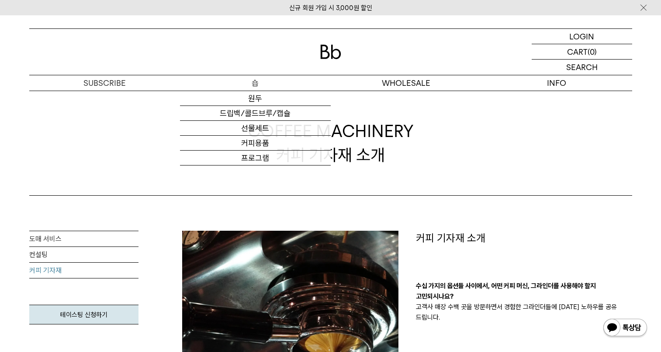 Image resolution: width=661 pixels, height=352 pixels. Describe the element at coordinates (578, 52) in the screenshot. I see `p: CART` at that location.